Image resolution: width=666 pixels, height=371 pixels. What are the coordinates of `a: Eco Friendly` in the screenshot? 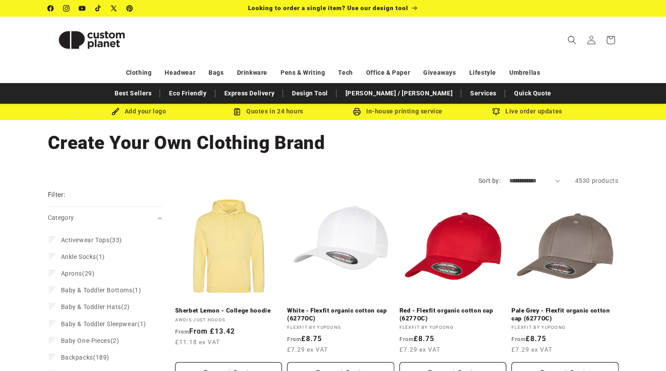 It's located at (188, 93).